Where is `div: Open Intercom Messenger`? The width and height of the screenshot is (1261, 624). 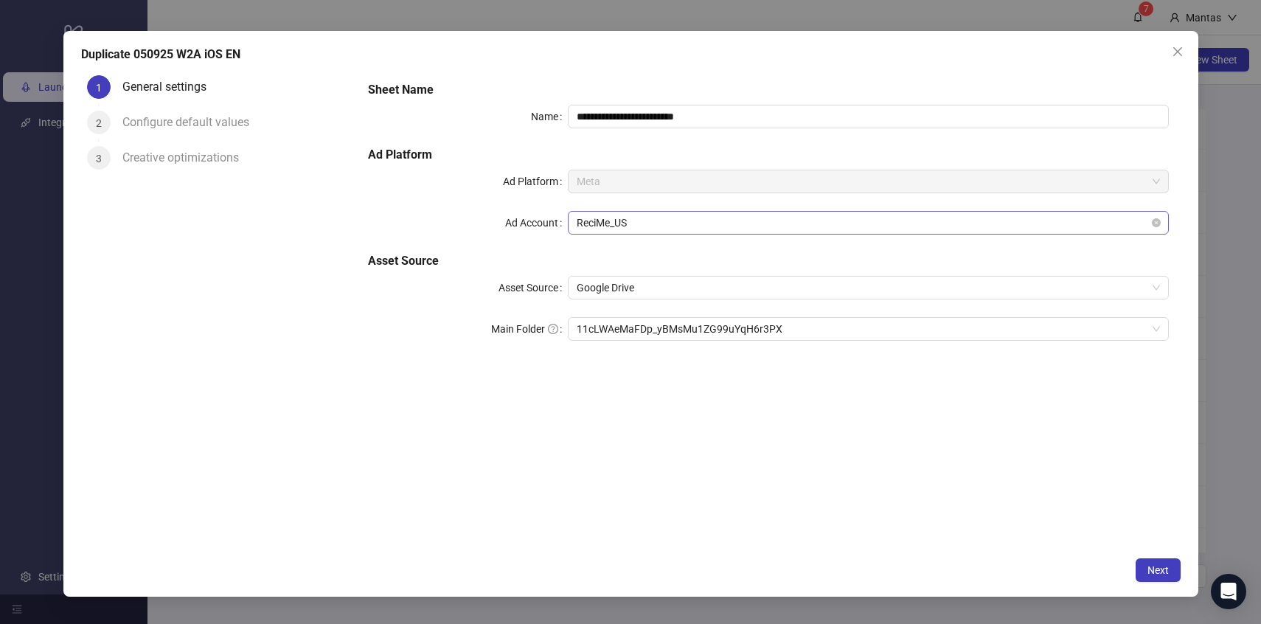 div: Open Intercom Messenger is located at coordinates (1228, 591).